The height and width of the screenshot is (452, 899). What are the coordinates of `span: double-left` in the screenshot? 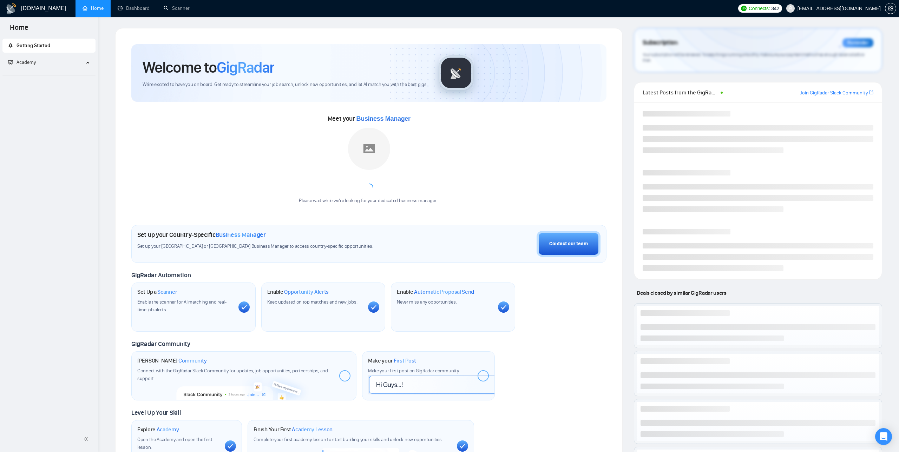 It's located at (87, 439).